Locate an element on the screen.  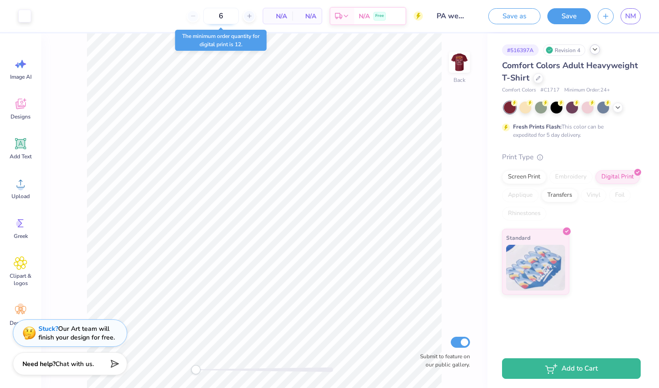
span: Comfort Colors is located at coordinates (519, 90).